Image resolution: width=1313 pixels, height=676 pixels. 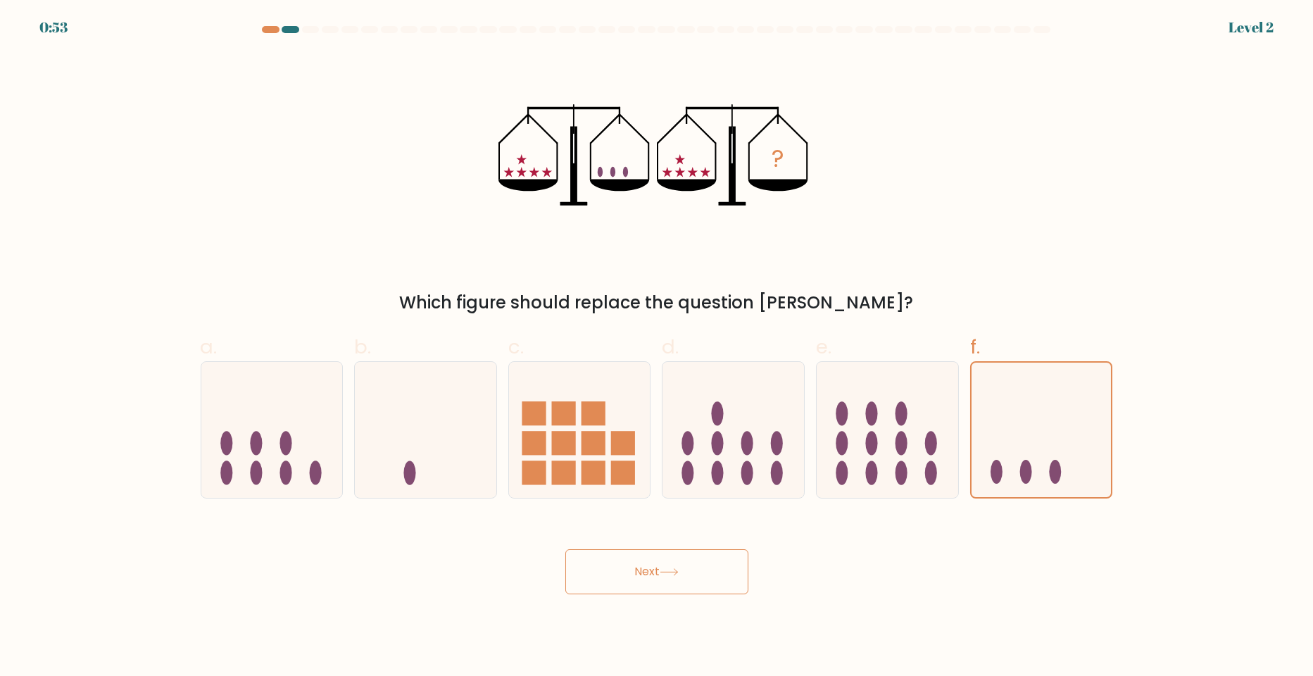 I want to click on div: 0:53, so click(x=54, y=27).